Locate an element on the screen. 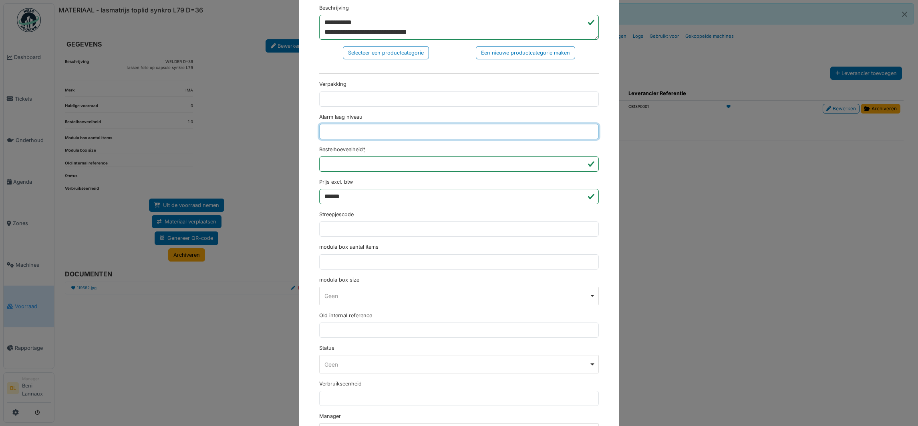 The height and width of the screenshot is (426, 918). label: Verbruikseenheid is located at coordinates (341, 383).